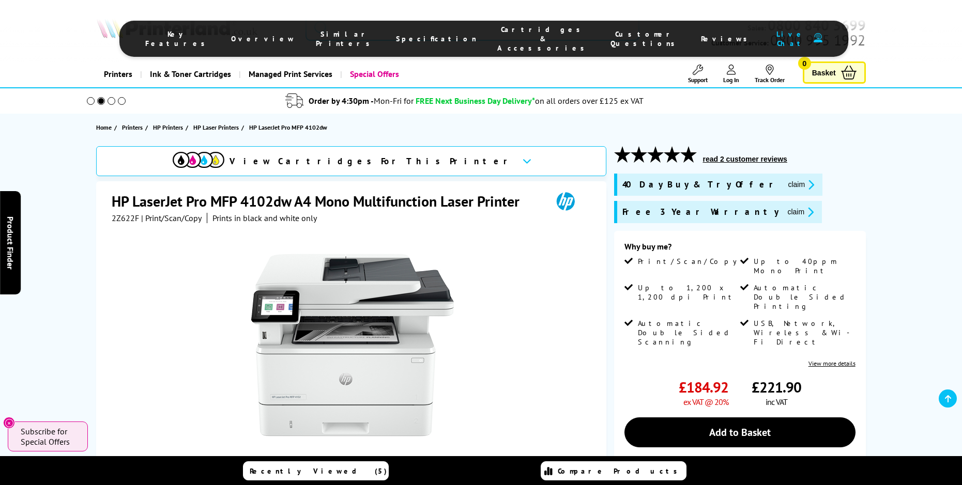  Describe the element at coordinates (740, 433) in the screenshot. I see `a: Add to Basket` at that location.